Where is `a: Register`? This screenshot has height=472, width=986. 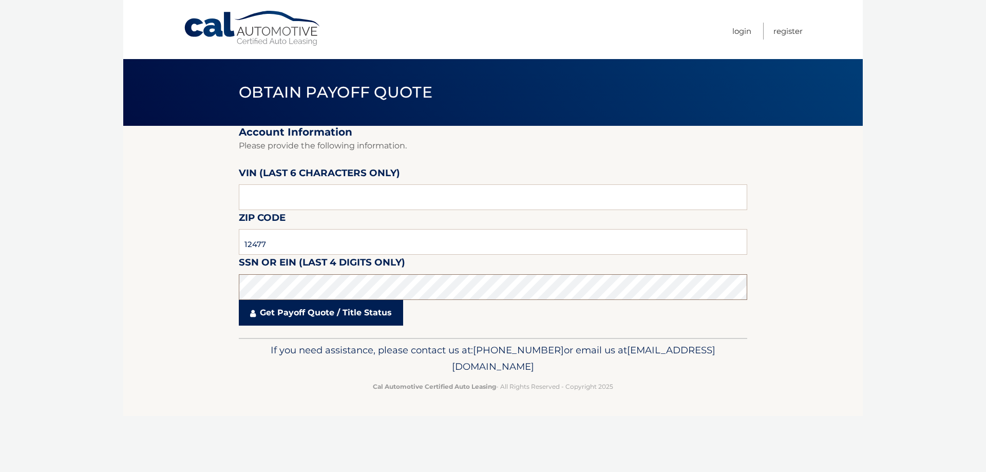
a: Register is located at coordinates (788, 31).